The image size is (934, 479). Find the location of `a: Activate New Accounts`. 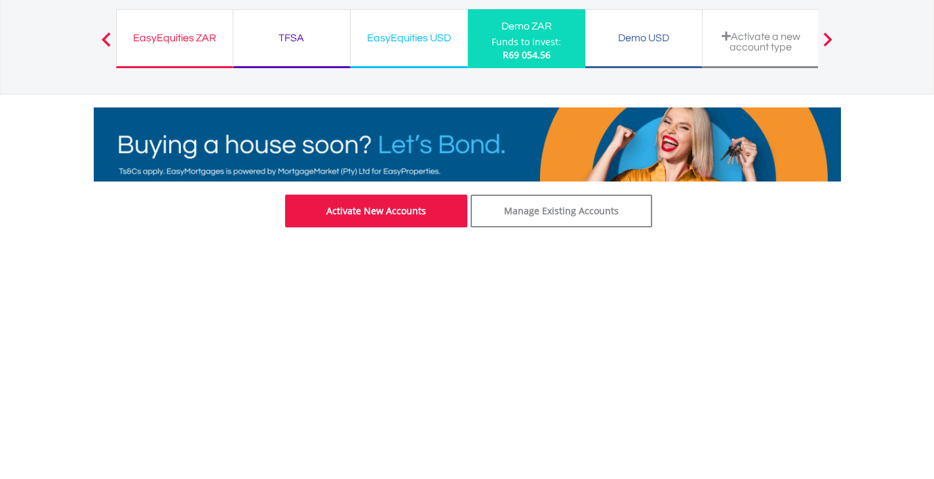

a: Activate New Accounts is located at coordinates (376, 211).